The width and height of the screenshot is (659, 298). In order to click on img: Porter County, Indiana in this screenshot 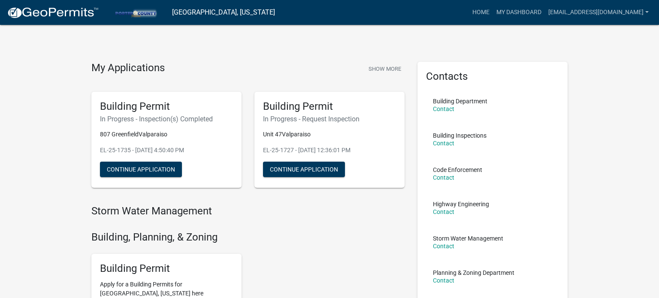, I will do `click(135, 12)`.